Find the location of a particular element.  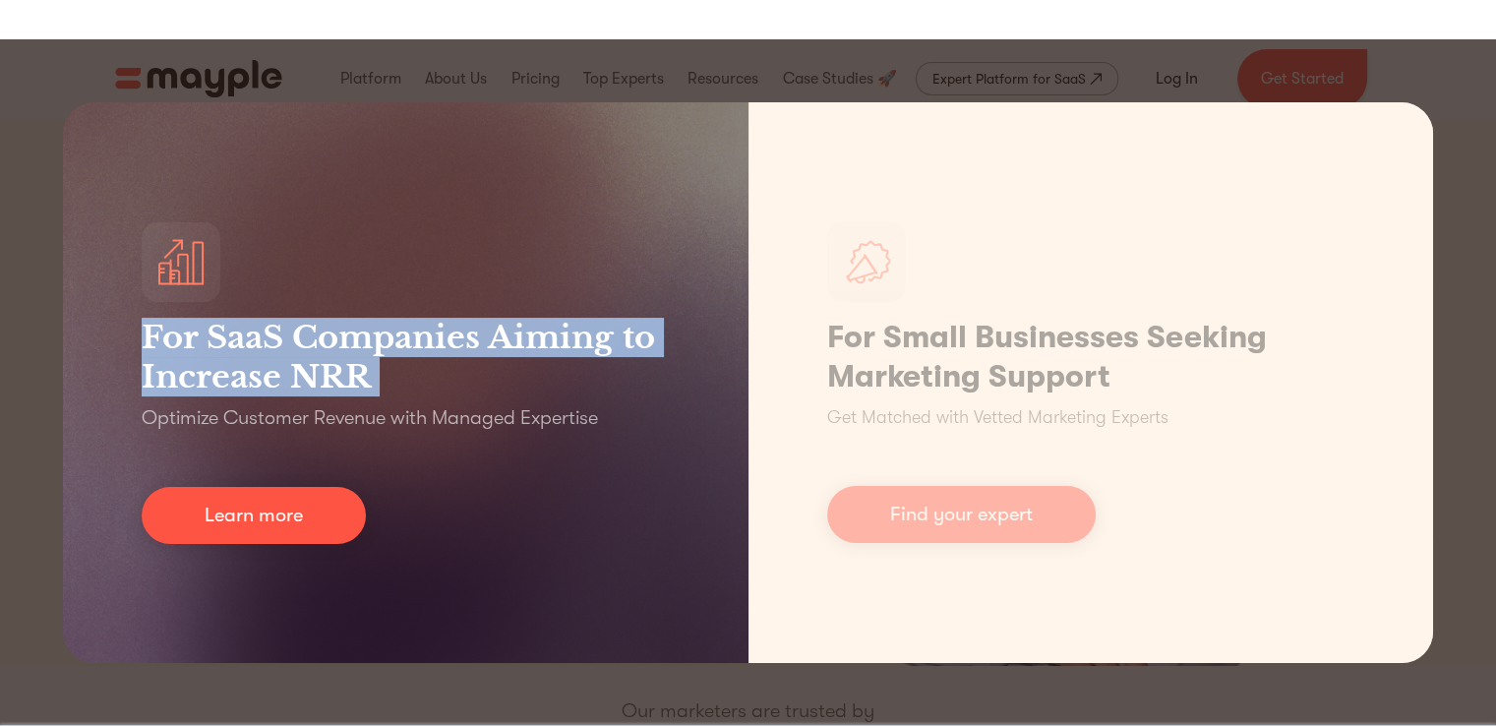

p: Optimize Customer Revenue with Managed Expertise is located at coordinates (370, 418).